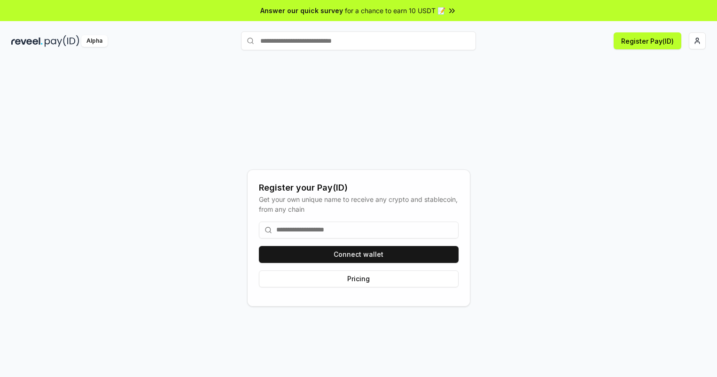 This screenshot has height=377, width=717. I want to click on span: for a chance to earn 10 USDT 📝, so click(395, 10).